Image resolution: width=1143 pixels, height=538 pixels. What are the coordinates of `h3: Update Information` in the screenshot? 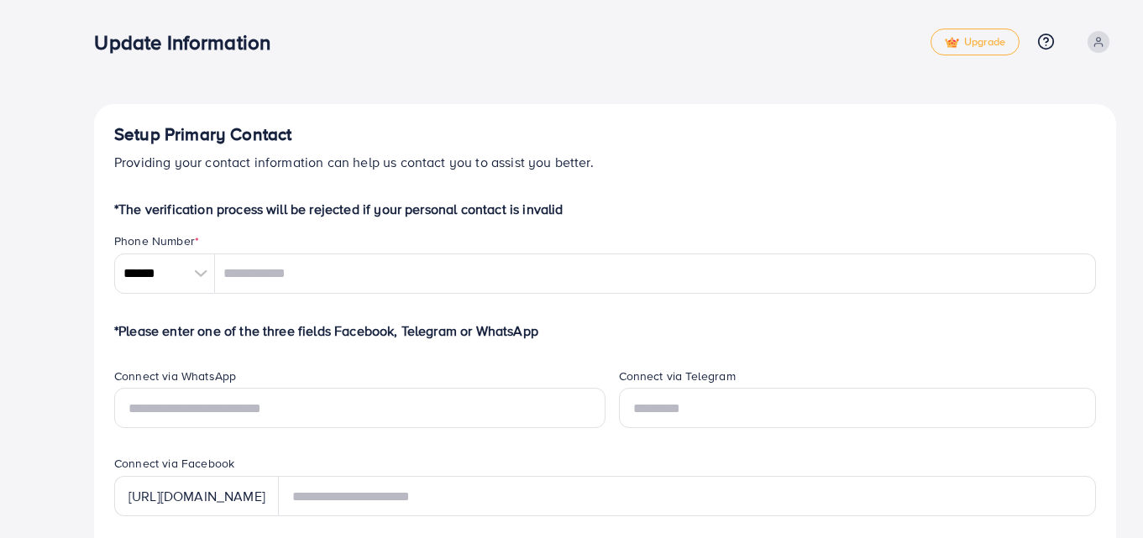 It's located at (189, 42).